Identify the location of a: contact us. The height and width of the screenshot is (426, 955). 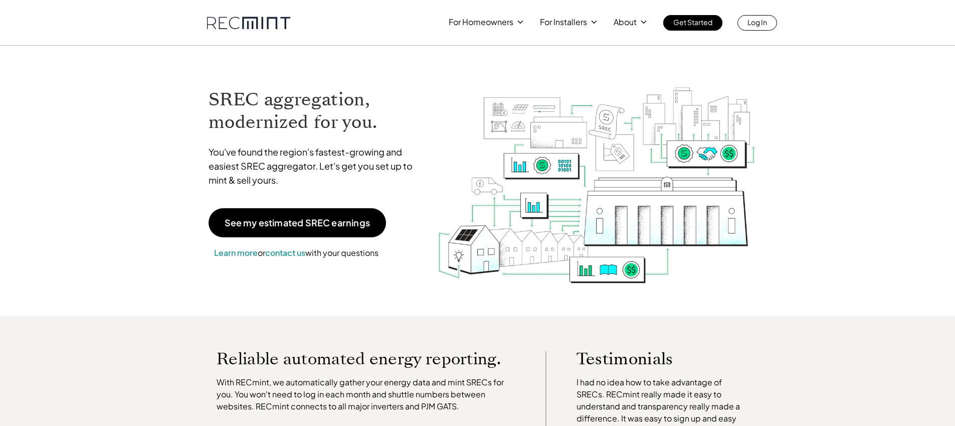
(285, 252).